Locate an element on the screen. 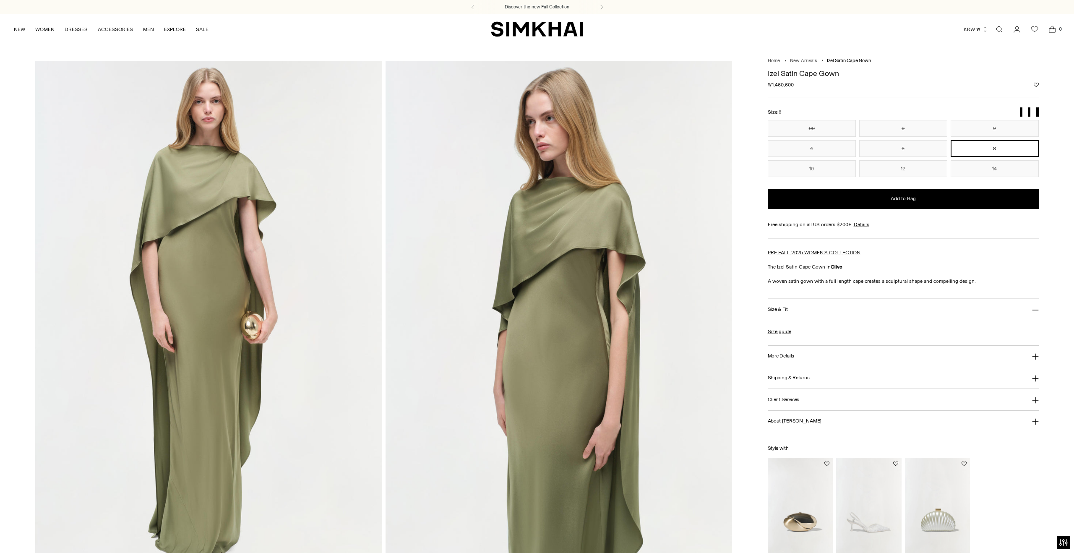  h3: Size & Fit is located at coordinates (778, 309).